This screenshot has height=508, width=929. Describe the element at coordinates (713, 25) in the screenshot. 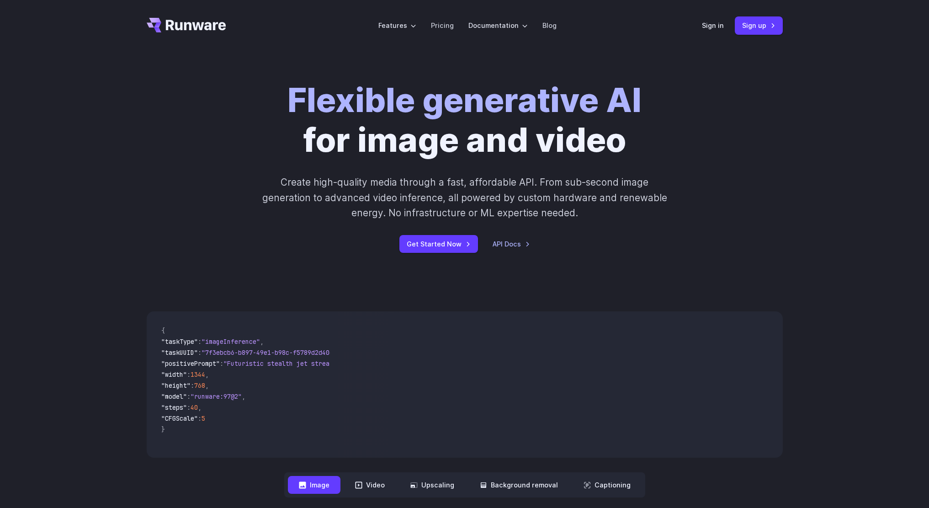

I see `a: Sign in` at that location.